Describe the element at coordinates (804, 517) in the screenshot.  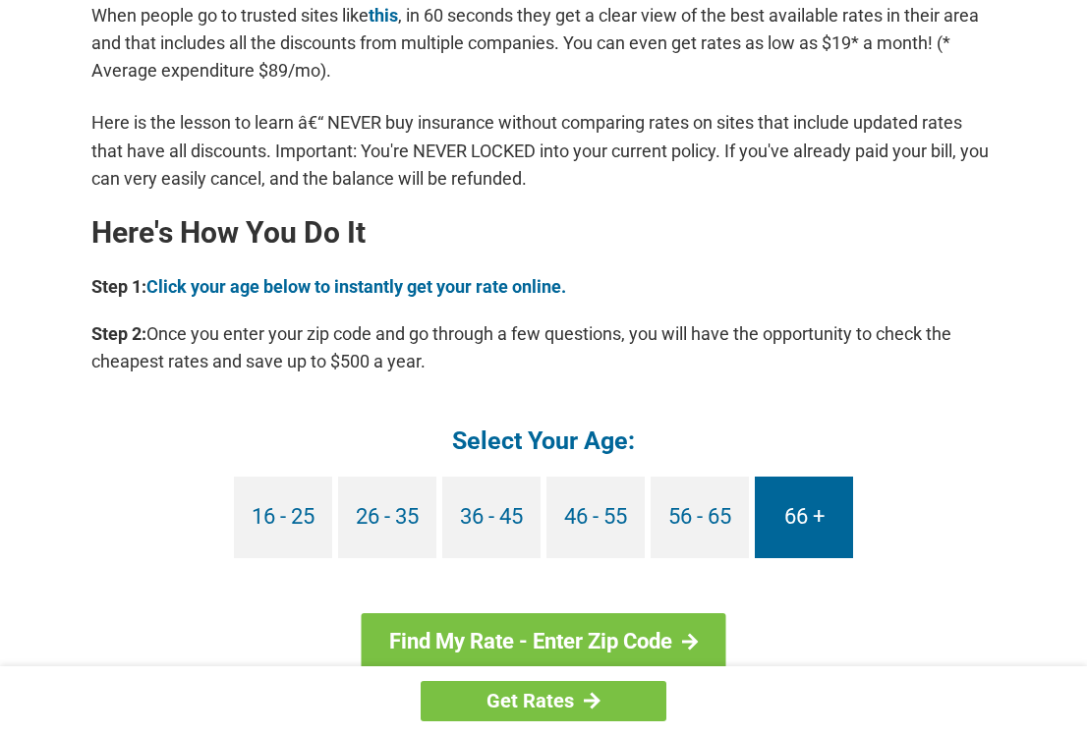
I see `a: 66 +` at that location.